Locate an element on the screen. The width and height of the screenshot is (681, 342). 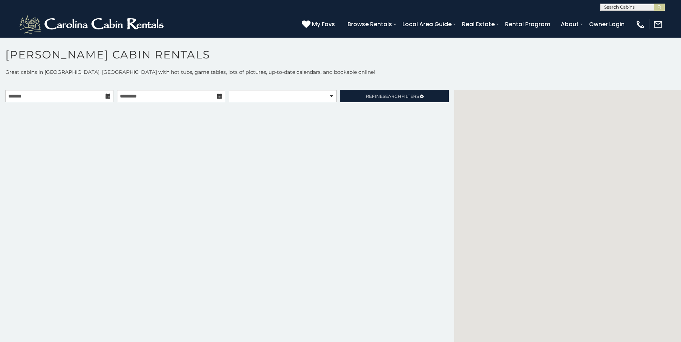
span: Refine Filters is located at coordinates (392, 96).